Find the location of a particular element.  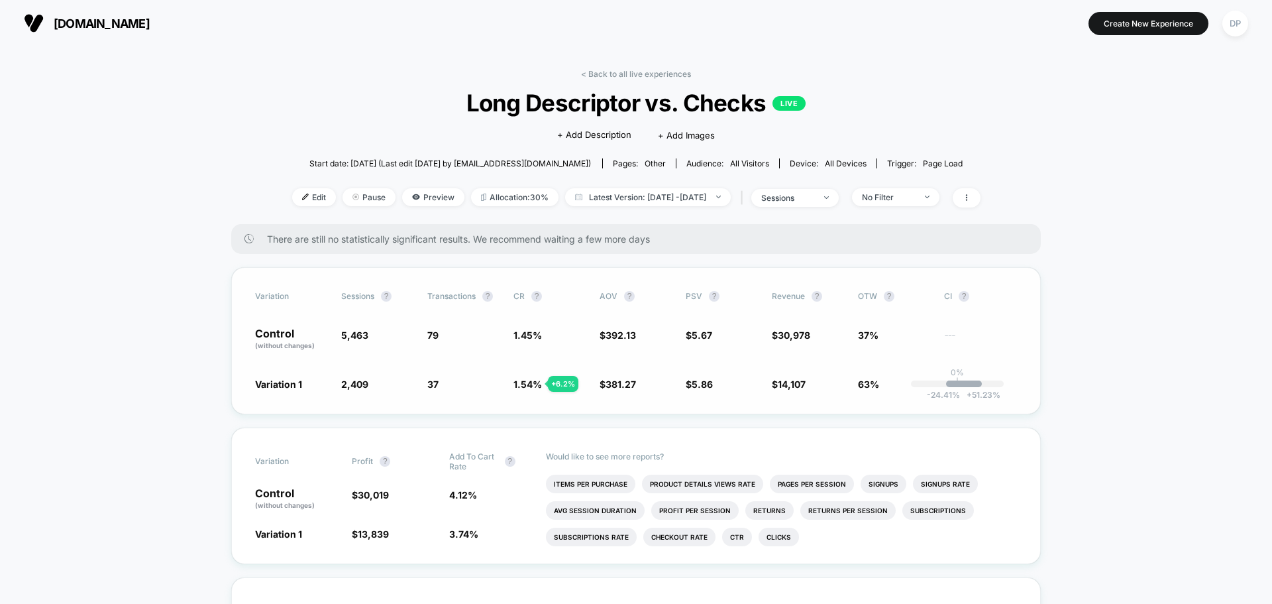

span: 63% is located at coordinates (869, 384).